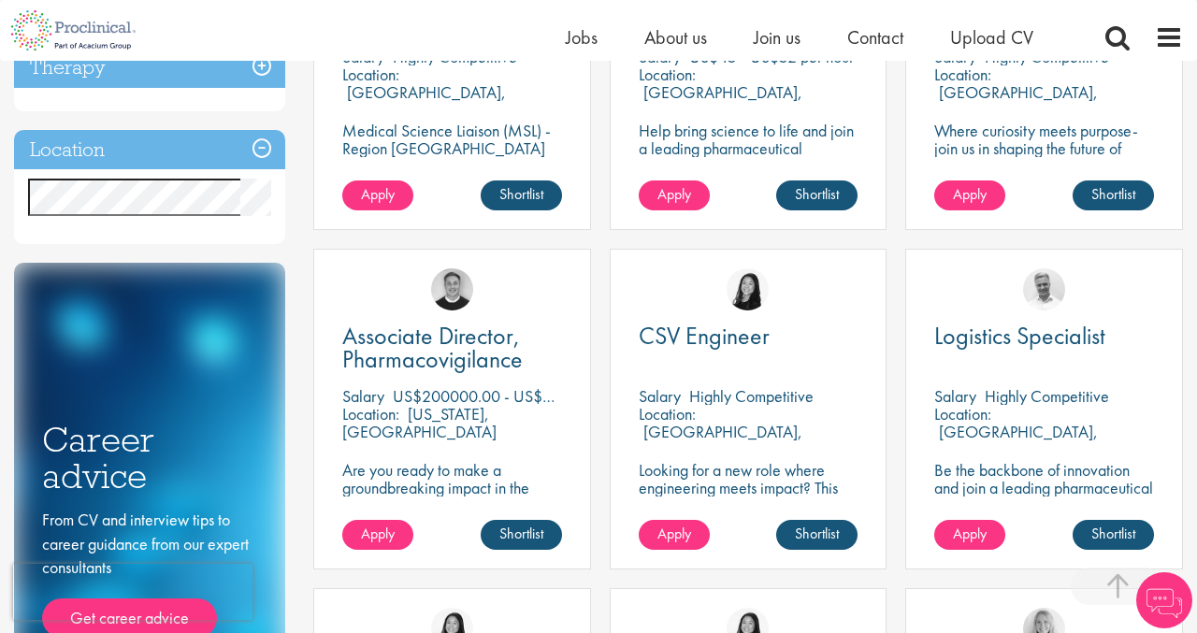  I want to click on img: Numhom Sudsok, so click(747, 289).